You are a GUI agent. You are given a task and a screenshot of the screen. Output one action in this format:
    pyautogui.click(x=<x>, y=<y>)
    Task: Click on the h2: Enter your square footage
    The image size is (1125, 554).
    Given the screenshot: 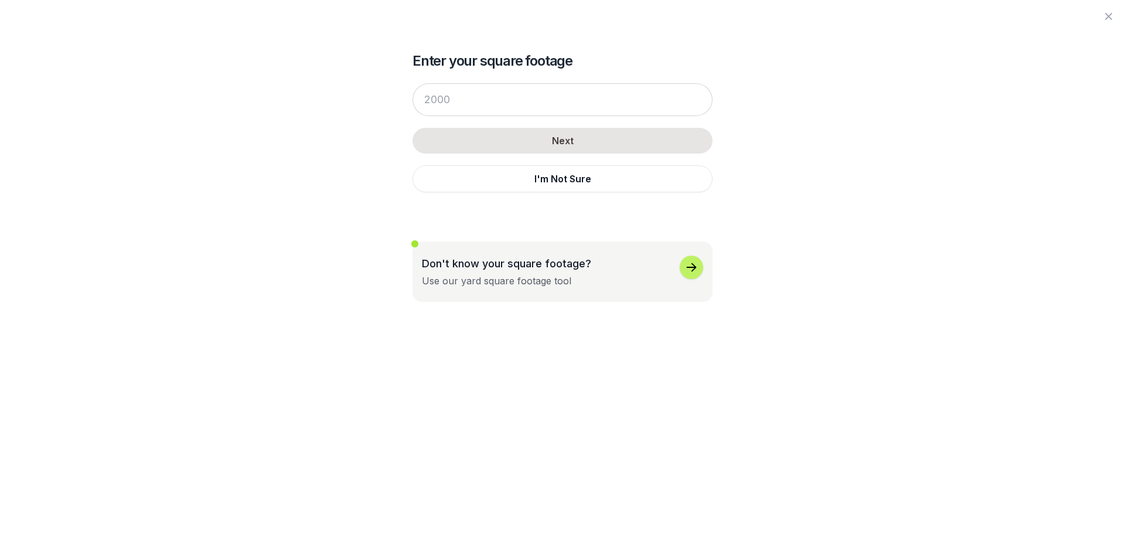 What is the action you would take?
    pyautogui.click(x=563, y=61)
    